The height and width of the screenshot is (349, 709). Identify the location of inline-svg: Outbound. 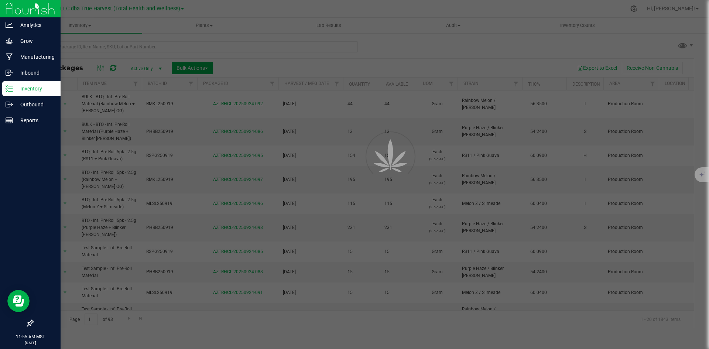
(9, 105).